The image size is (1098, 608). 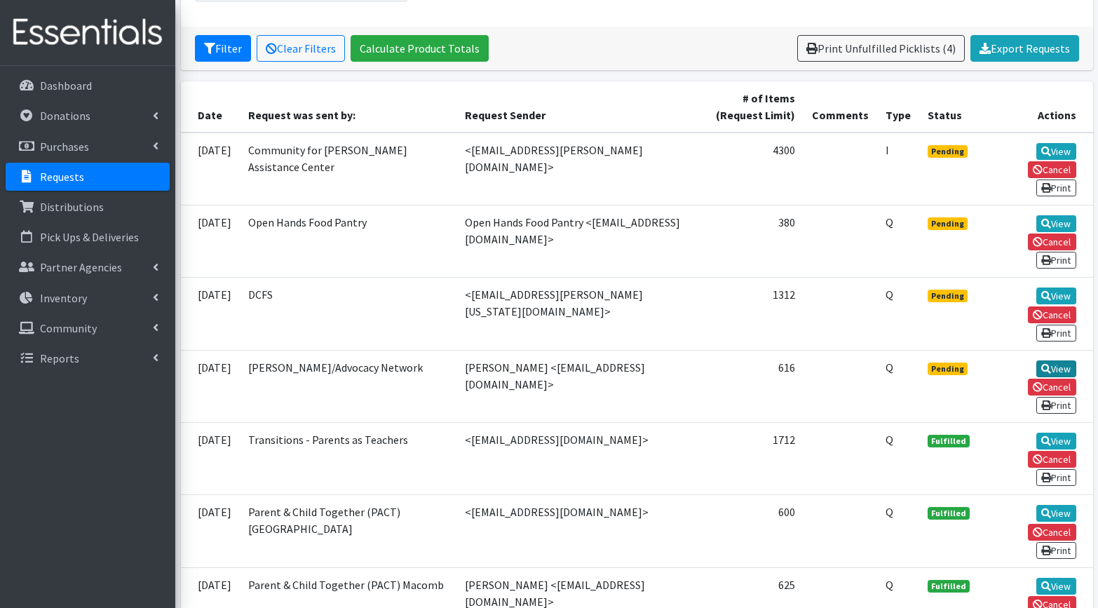 What do you see at coordinates (81, 267) in the screenshot?
I see `p: Partner Agencies` at bounding box center [81, 267].